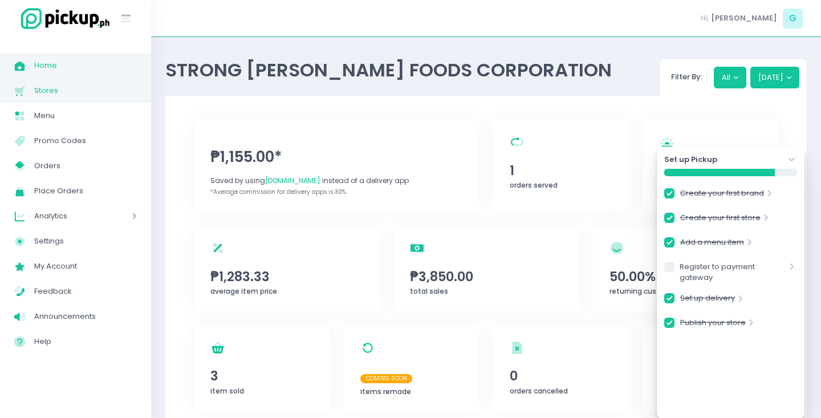 The image size is (821, 418). What do you see at coordinates (86, 291) in the screenshot?
I see `span: Feedback` at bounding box center [86, 291].